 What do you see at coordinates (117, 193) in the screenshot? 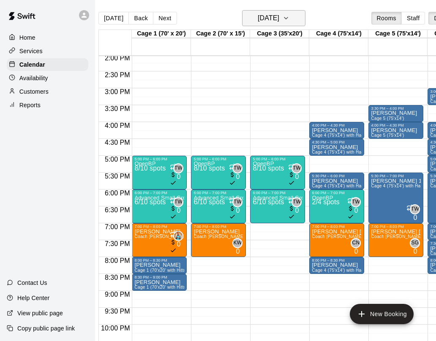
I see `span: 6:00 PM` at bounding box center [117, 193].